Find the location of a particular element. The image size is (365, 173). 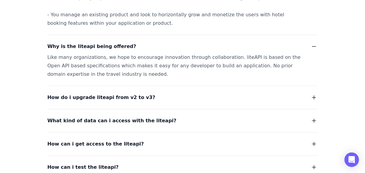

button: How do i upgrade liteapi from v2 to v3? is located at coordinates (183, 97).